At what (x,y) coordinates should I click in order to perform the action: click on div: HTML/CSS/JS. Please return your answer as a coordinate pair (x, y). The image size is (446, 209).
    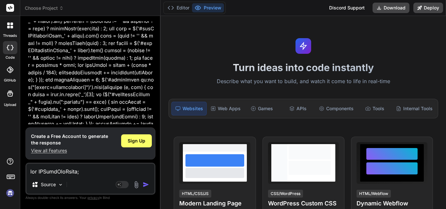
    Looking at the image, I should click on (195, 194).